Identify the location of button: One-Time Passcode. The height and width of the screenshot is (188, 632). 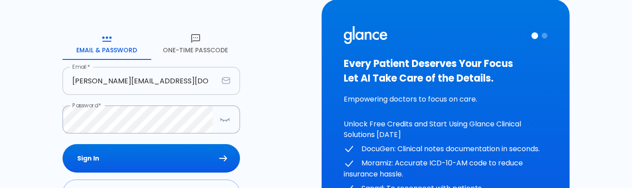
(196, 44).